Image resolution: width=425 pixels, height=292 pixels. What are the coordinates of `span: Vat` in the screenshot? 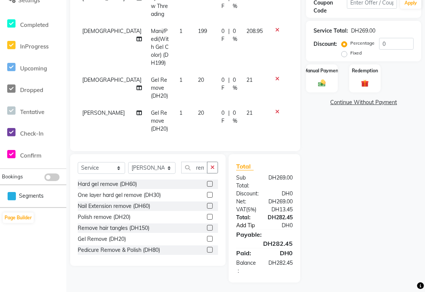 It's located at (241, 210).